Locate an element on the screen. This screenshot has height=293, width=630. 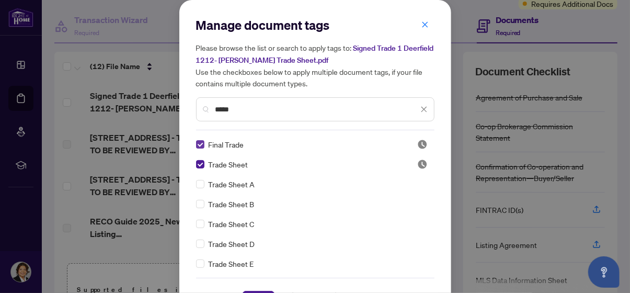
h2: Manage document tags is located at coordinates (315, 25).